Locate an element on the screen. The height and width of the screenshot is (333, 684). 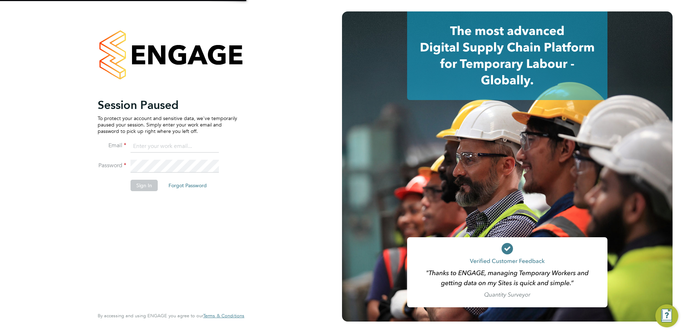
input: Enter your work email... is located at coordinates (175, 147).